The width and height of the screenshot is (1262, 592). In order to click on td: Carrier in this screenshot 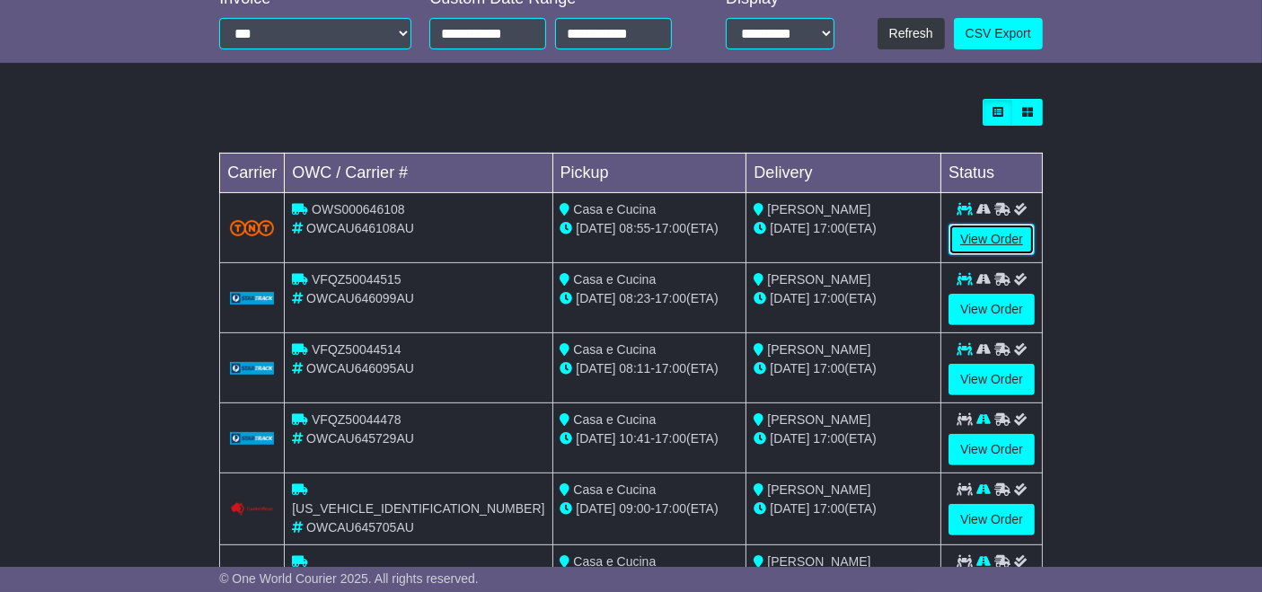, I will do `click(252, 173)`.